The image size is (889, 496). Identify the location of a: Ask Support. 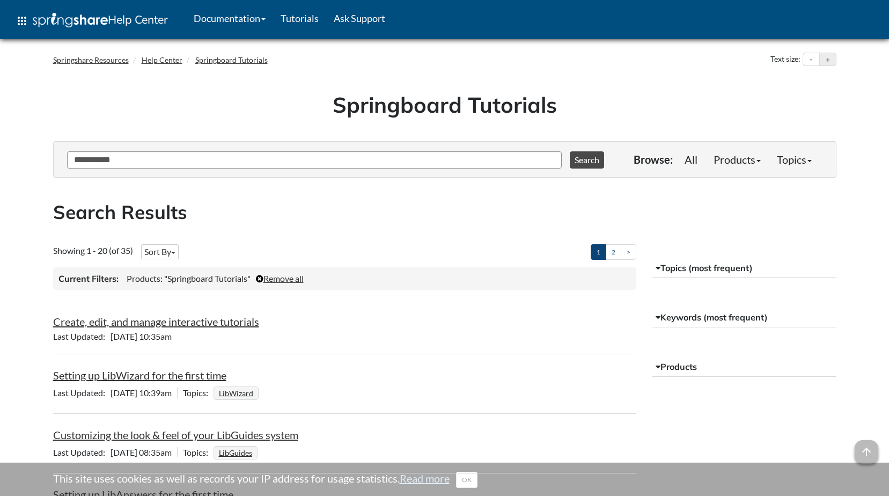
(359, 18).